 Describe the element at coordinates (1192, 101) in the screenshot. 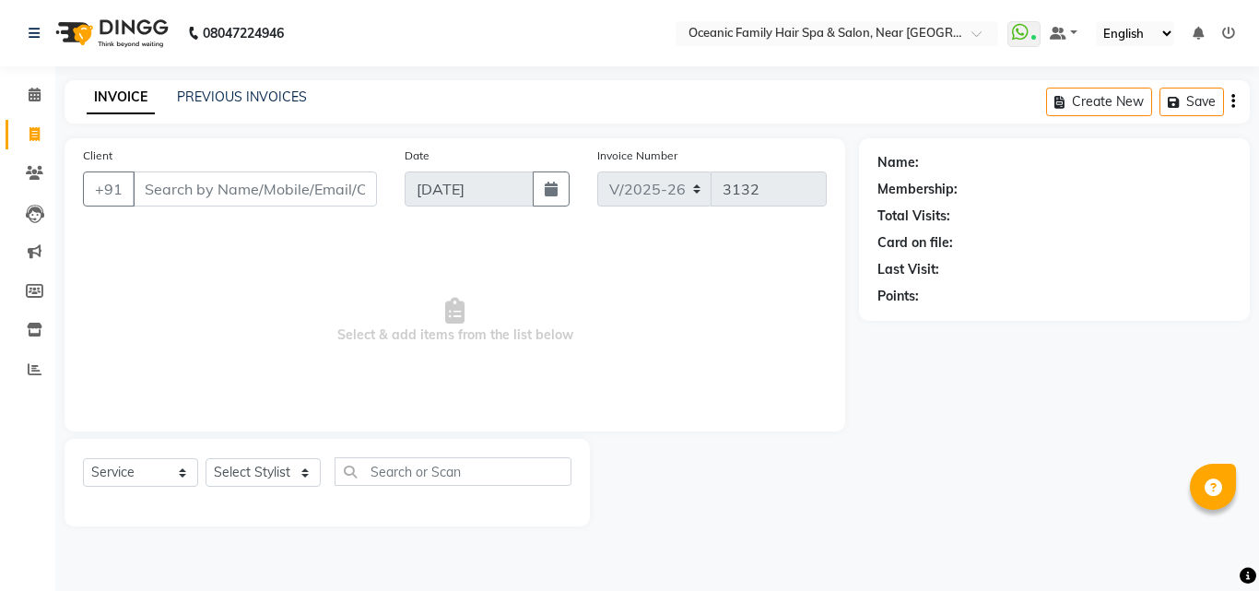

I see `button: Save` at that location.